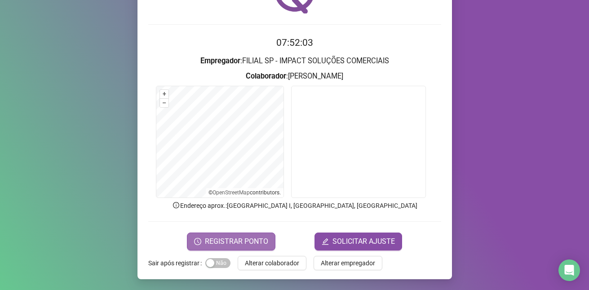 This screenshot has height=290, width=589. I want to click on strong: Empregador, so click(220, 61).